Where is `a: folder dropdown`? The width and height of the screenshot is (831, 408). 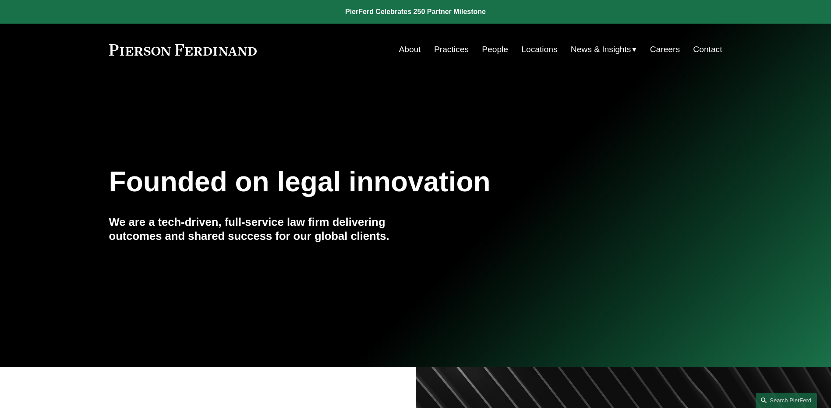 a: folder dropdown is located at coordinates (604, 50).